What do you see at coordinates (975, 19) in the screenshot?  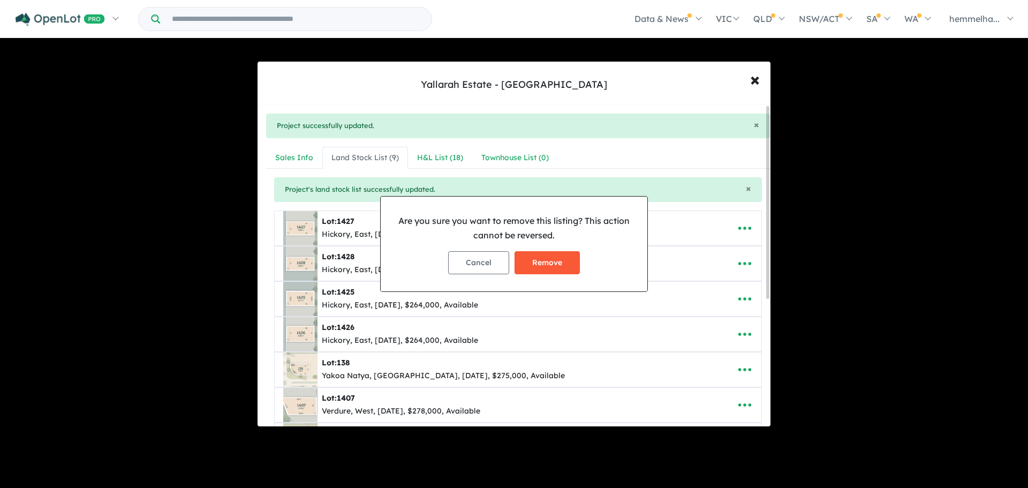 I see `span: hemmelha...` at bounding box center [975, 19].